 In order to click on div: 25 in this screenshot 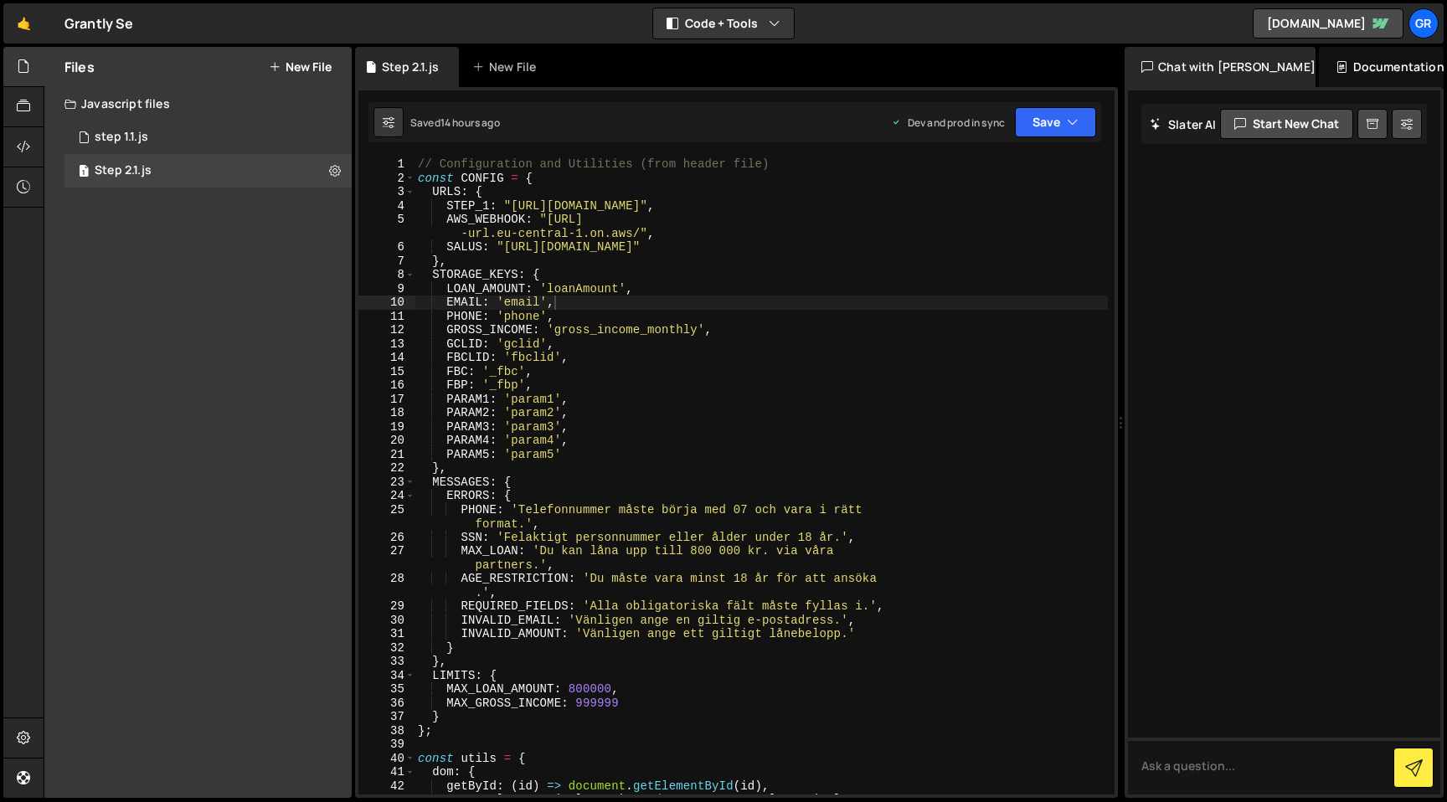, I will do `click(387, 517)`.